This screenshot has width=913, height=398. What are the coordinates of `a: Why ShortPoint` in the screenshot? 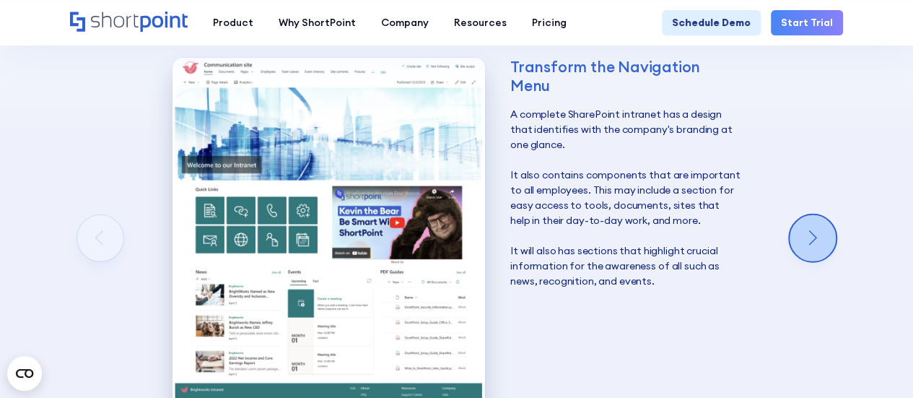 It's located at (317, 22).